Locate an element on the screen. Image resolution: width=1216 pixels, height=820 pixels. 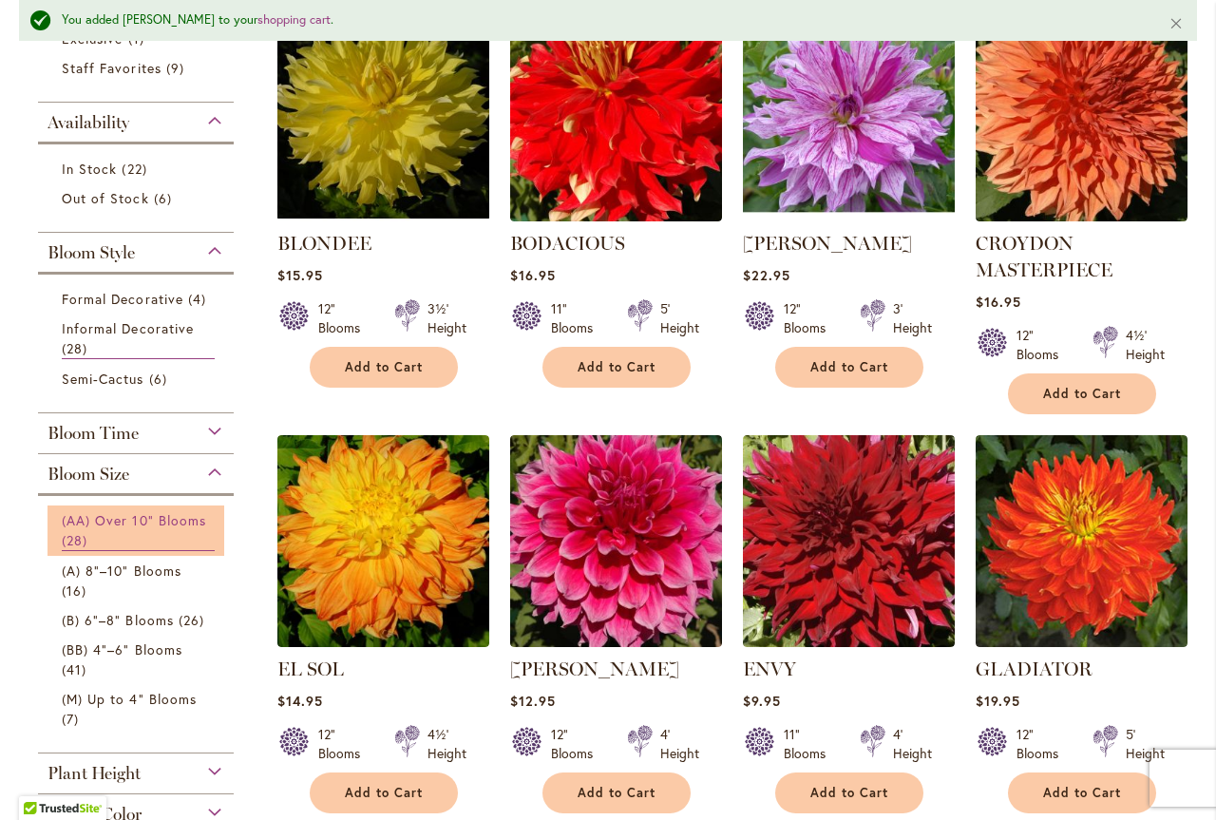
a: Informal Decorative 28 is located at coordinates (138, 338).